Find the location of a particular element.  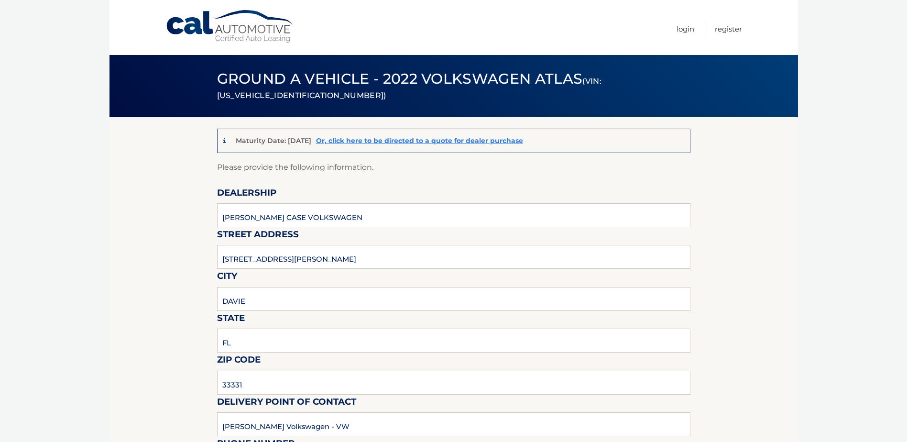

a: Cal Automotive is located at coordinates (230, 26).